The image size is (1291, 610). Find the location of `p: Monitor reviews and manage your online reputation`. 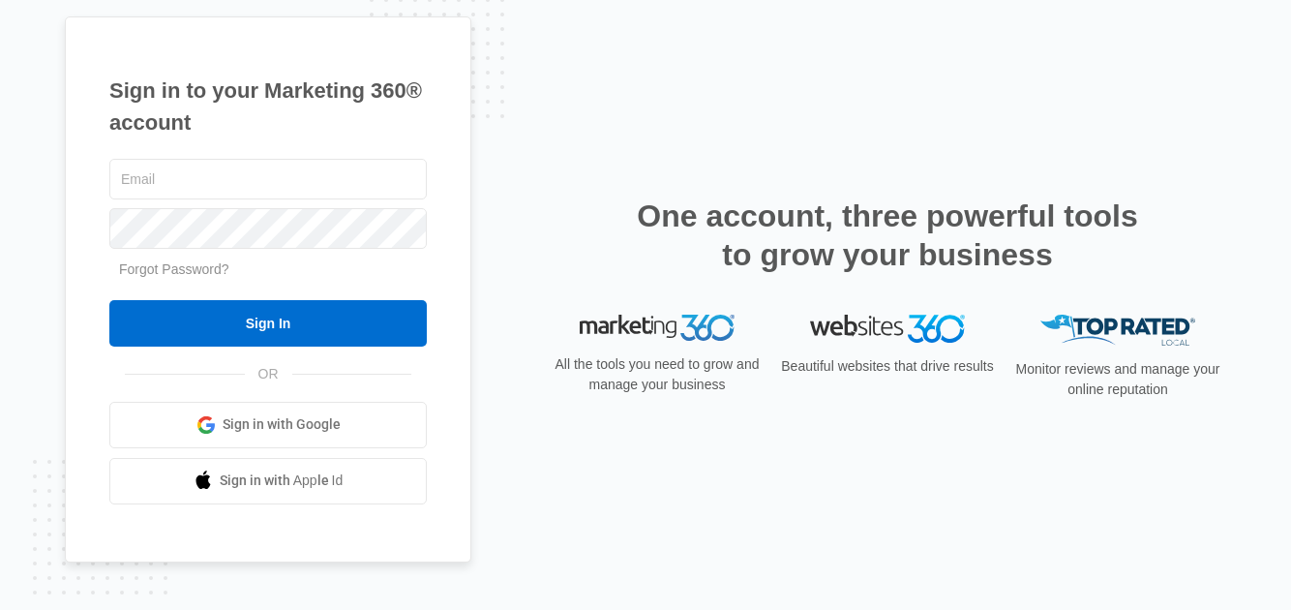

p: Monitor reviews and manage your online reputation is located at coordinates (1118, 379).